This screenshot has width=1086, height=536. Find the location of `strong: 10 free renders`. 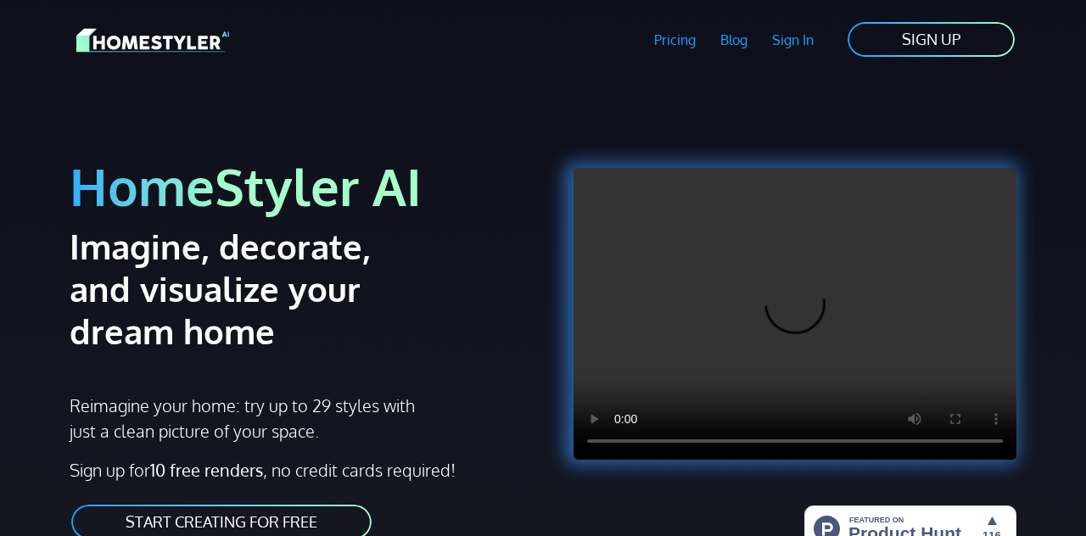

strong: 10 free renders is located at coordinates (206, 470).